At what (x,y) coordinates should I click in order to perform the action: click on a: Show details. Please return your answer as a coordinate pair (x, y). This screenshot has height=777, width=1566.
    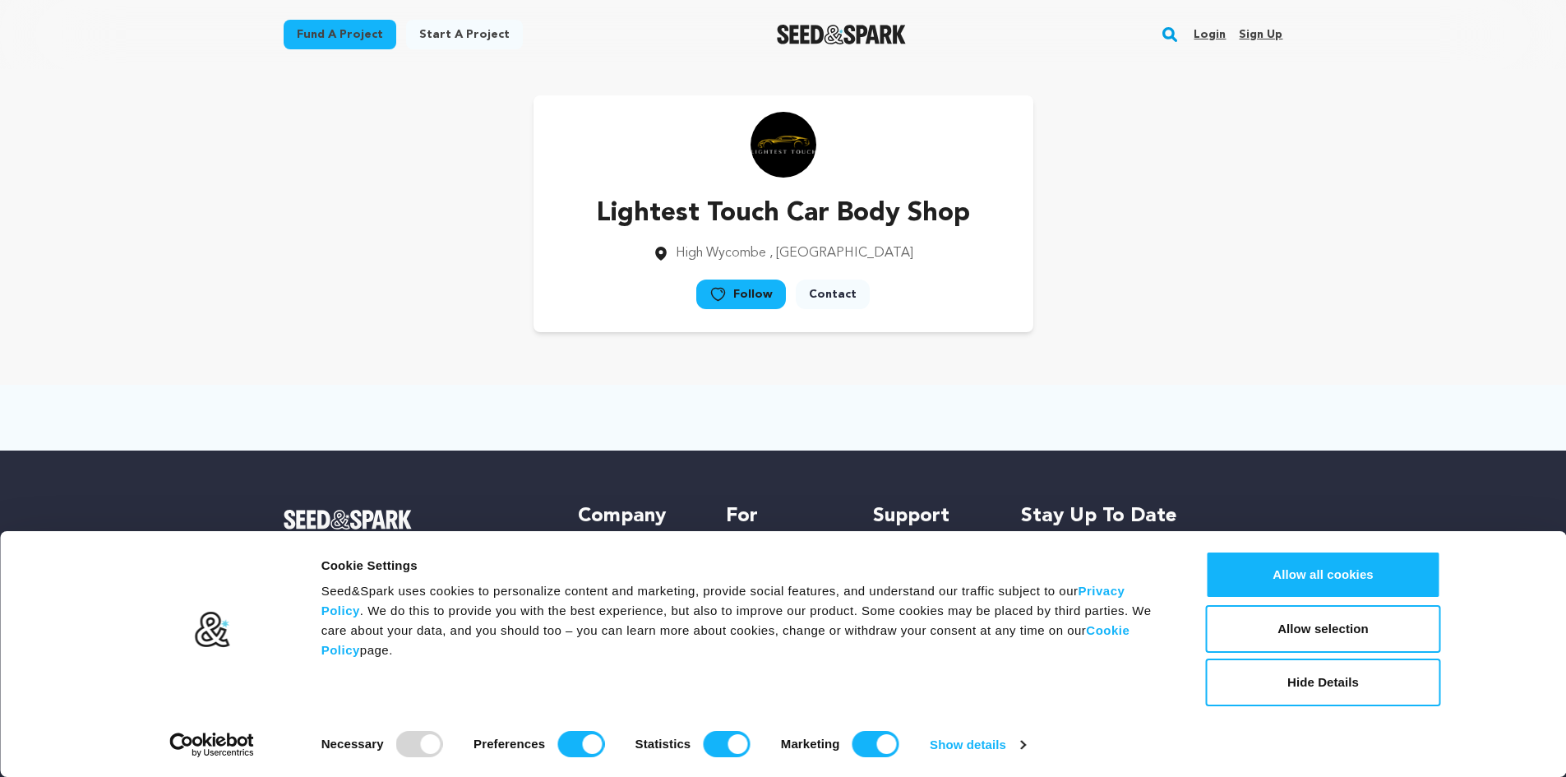
    Looking at the image, I should click on (978, 745).